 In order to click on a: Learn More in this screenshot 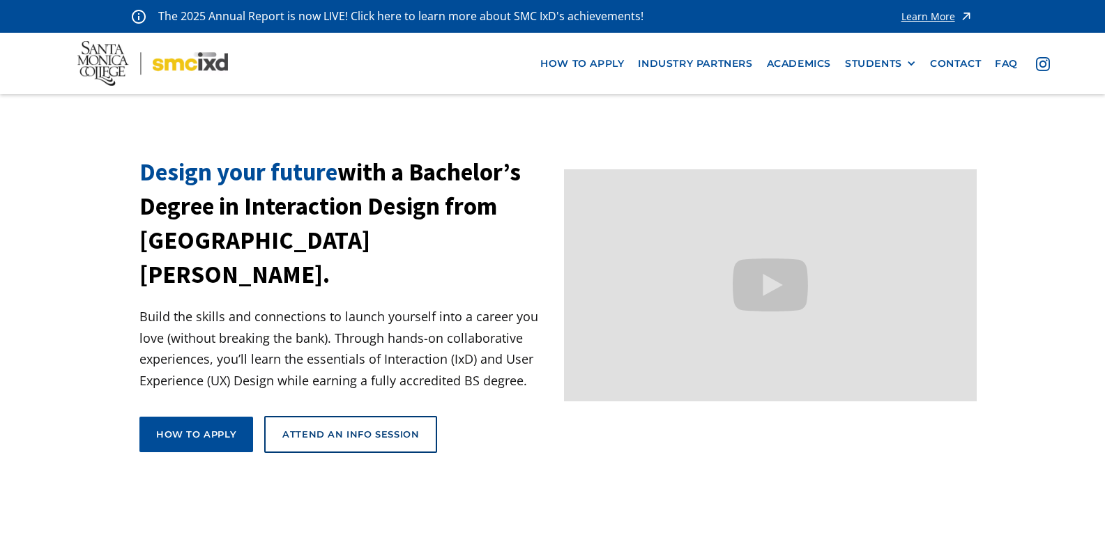, I will do `click(937, 16)`.